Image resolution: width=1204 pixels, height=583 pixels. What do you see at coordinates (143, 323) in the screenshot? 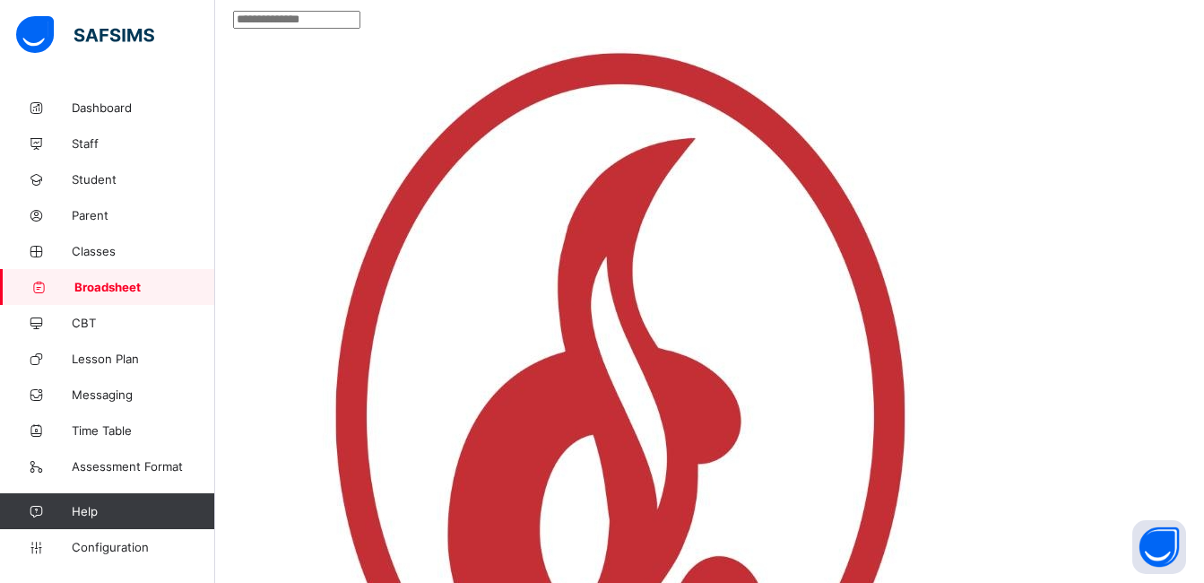
I see `span: CBT` at bounding box center [143, 323].